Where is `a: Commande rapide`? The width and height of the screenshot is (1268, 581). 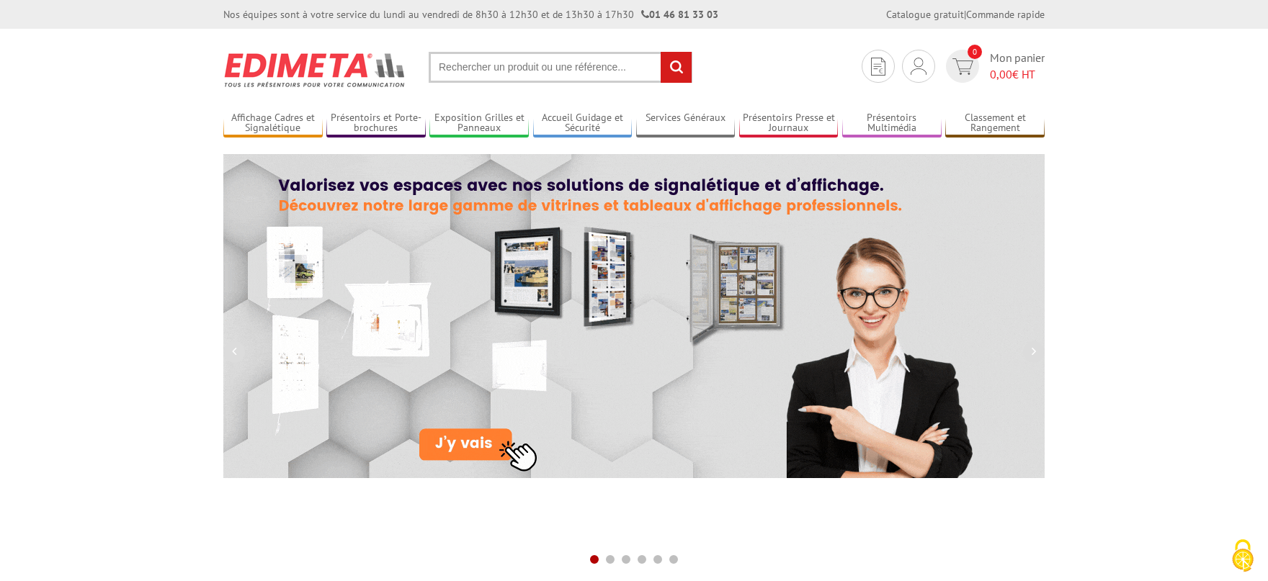
a: Commande rapide is located at coordinates (1005, 14).